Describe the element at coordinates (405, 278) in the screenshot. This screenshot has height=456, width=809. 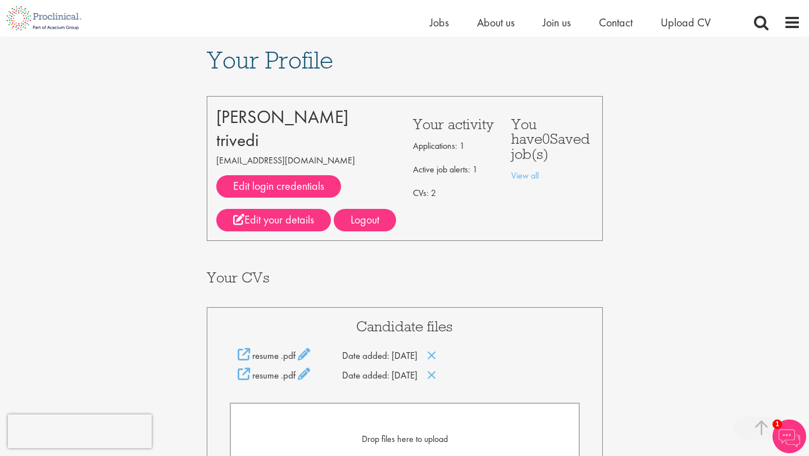
I see `h3: Your CVs` at that location.